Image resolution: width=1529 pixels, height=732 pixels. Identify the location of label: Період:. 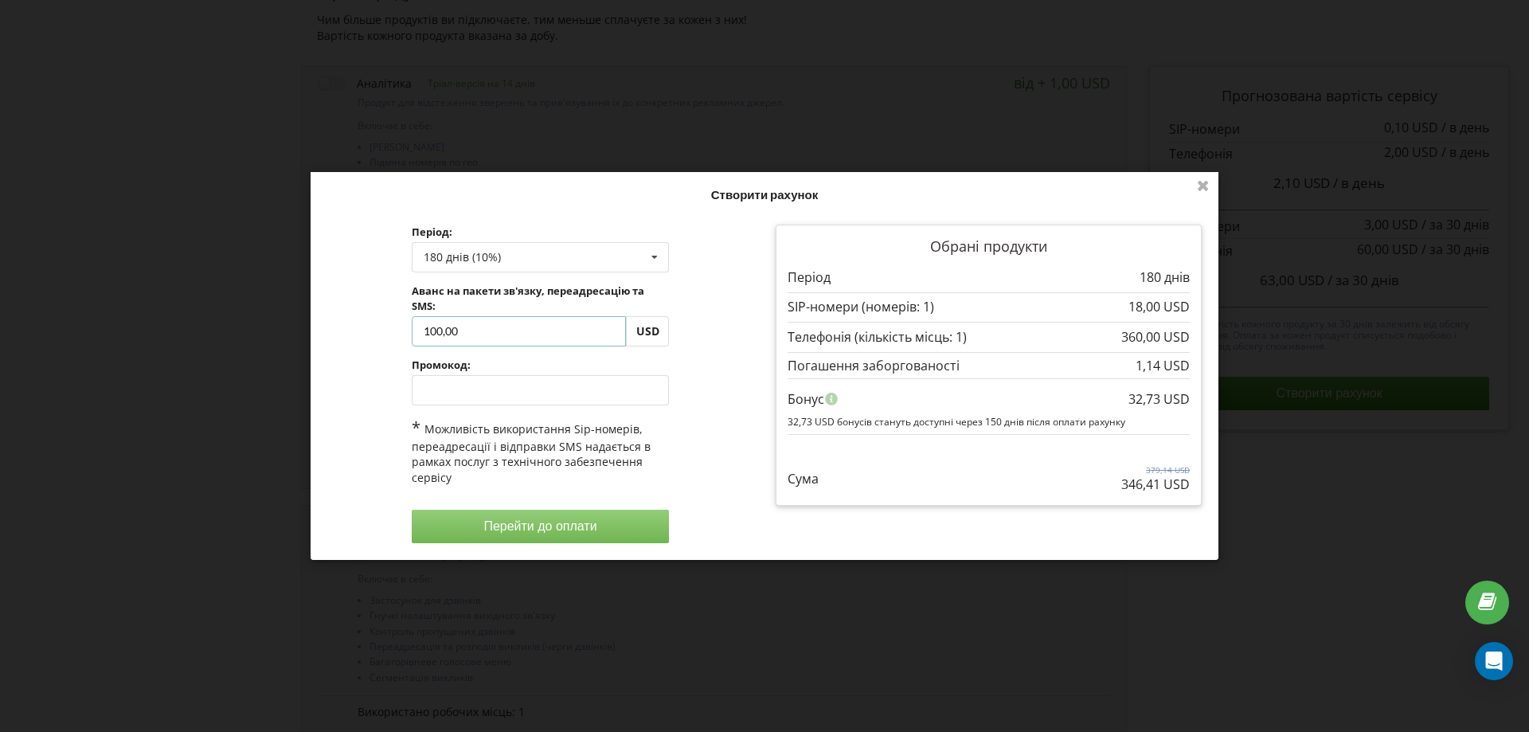
(541, 232).